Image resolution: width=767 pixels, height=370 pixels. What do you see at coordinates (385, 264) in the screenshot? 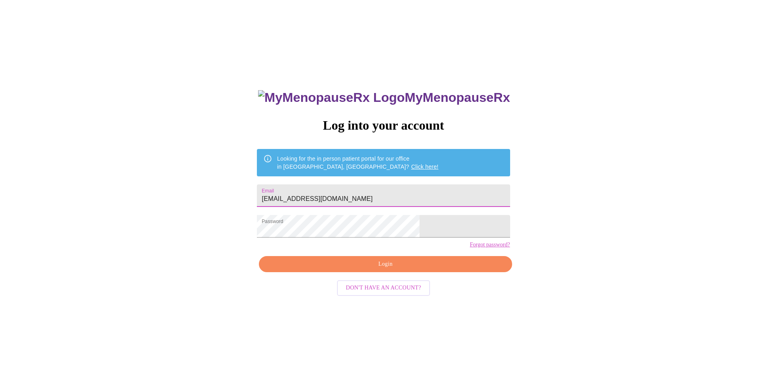
I see `button: Login` at bounding box center [385, 264].